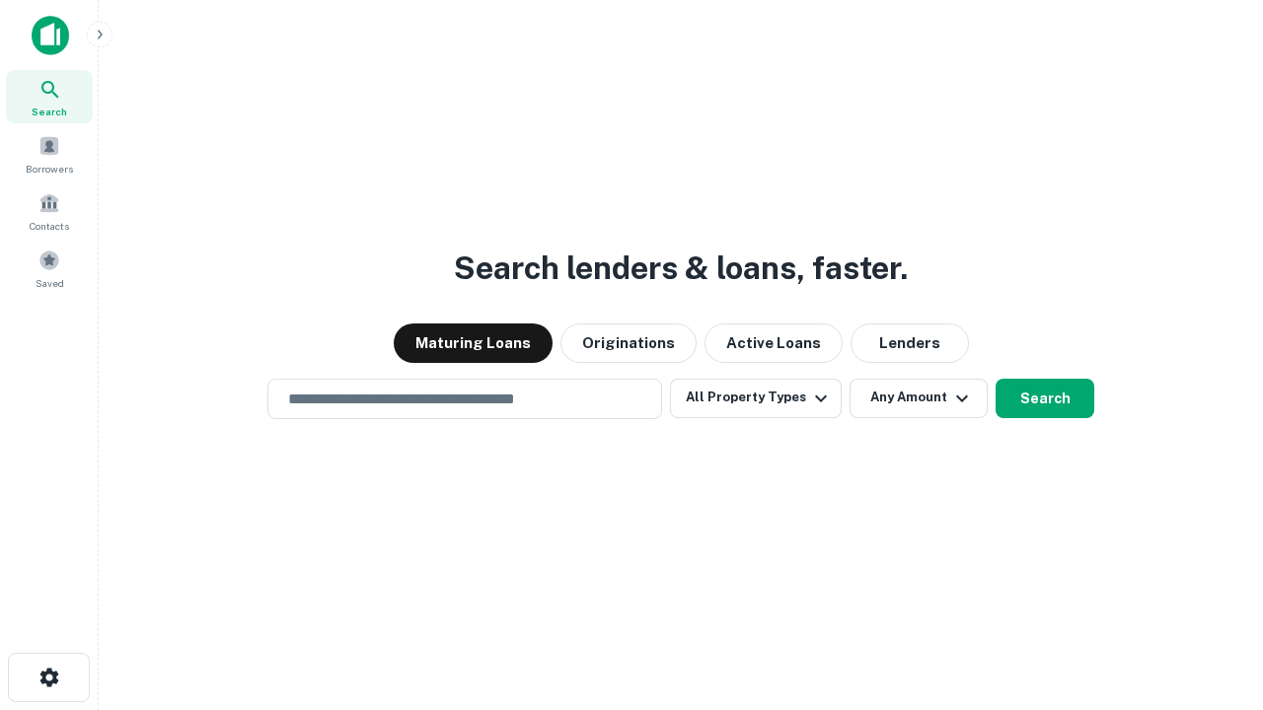  I want to click on button: Originations, so click(629, 343).